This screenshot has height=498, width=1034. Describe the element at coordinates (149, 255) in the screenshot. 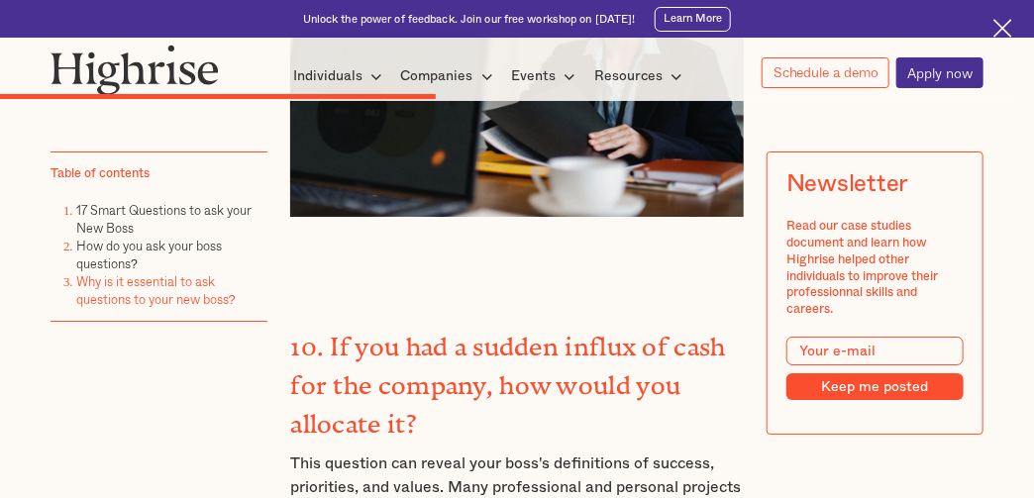

I see `a: How do you ask your boss questions?` at that location.